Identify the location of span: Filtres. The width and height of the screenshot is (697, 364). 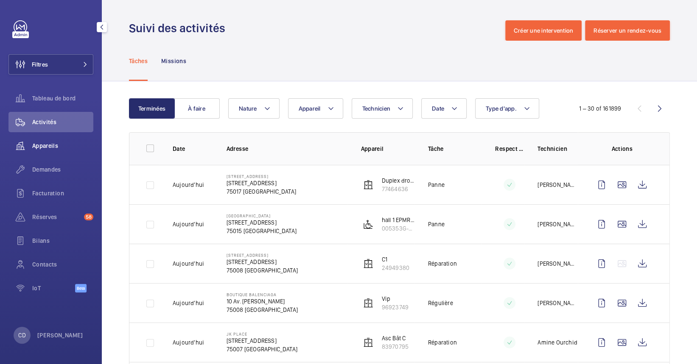
(40, 64).